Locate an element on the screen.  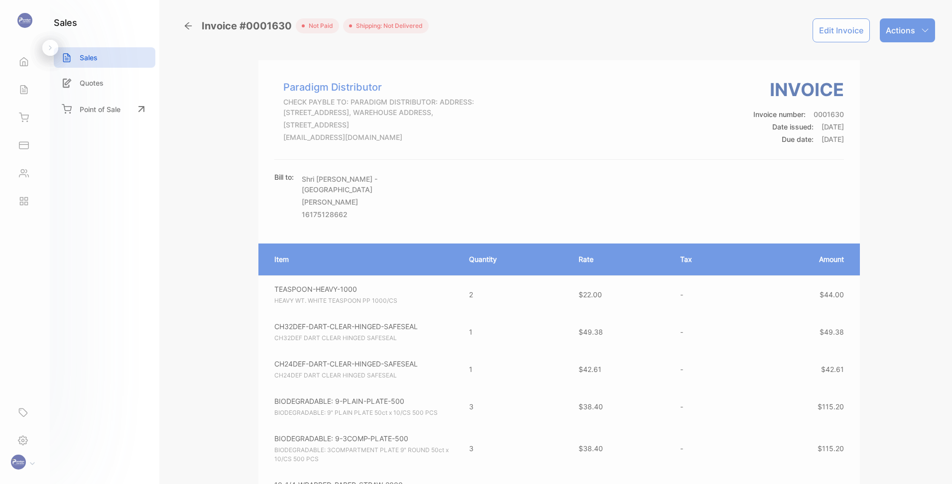
img: profile is located at coordinates (18, 462).